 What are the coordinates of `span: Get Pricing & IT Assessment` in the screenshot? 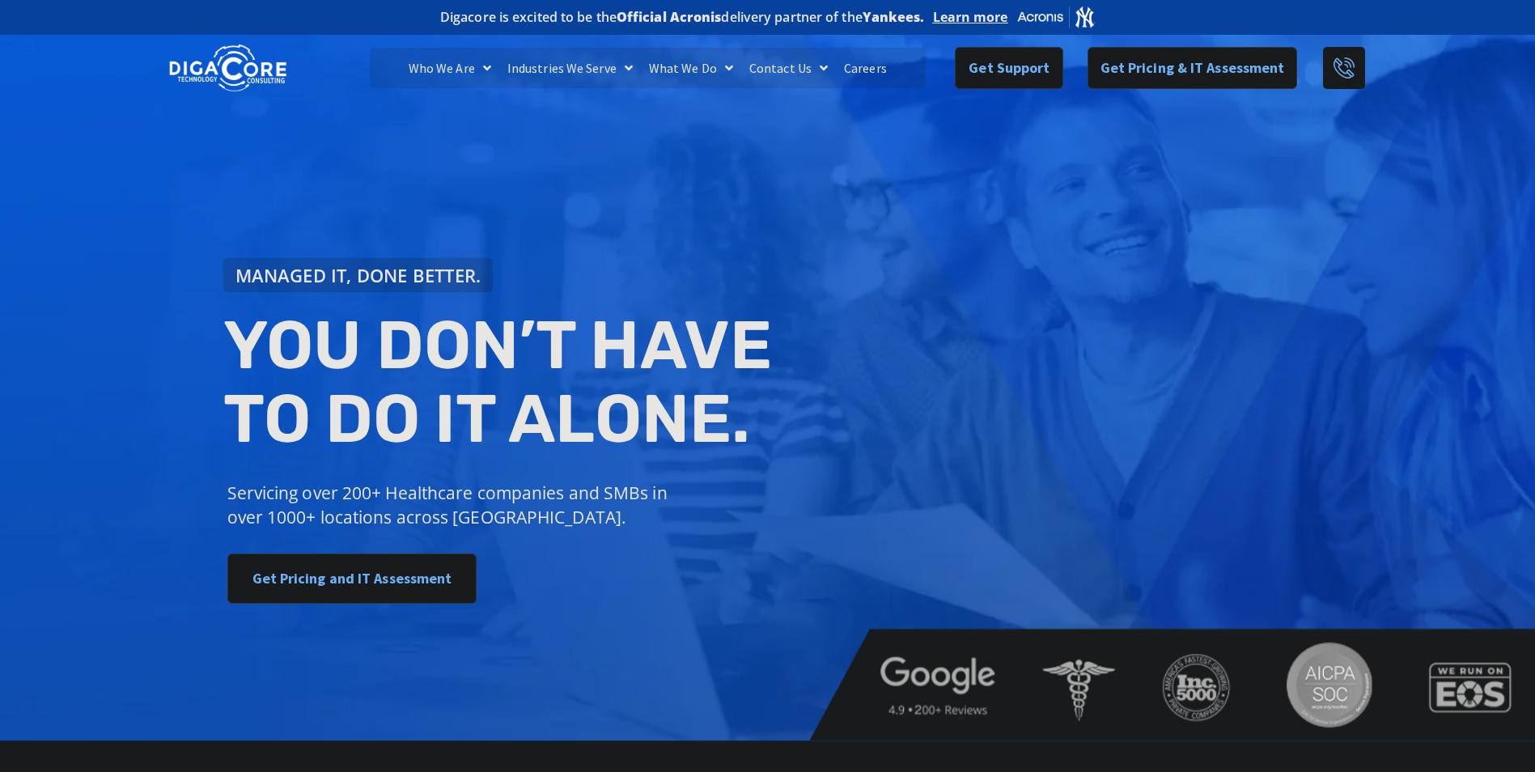 It's located at (1192, 68).